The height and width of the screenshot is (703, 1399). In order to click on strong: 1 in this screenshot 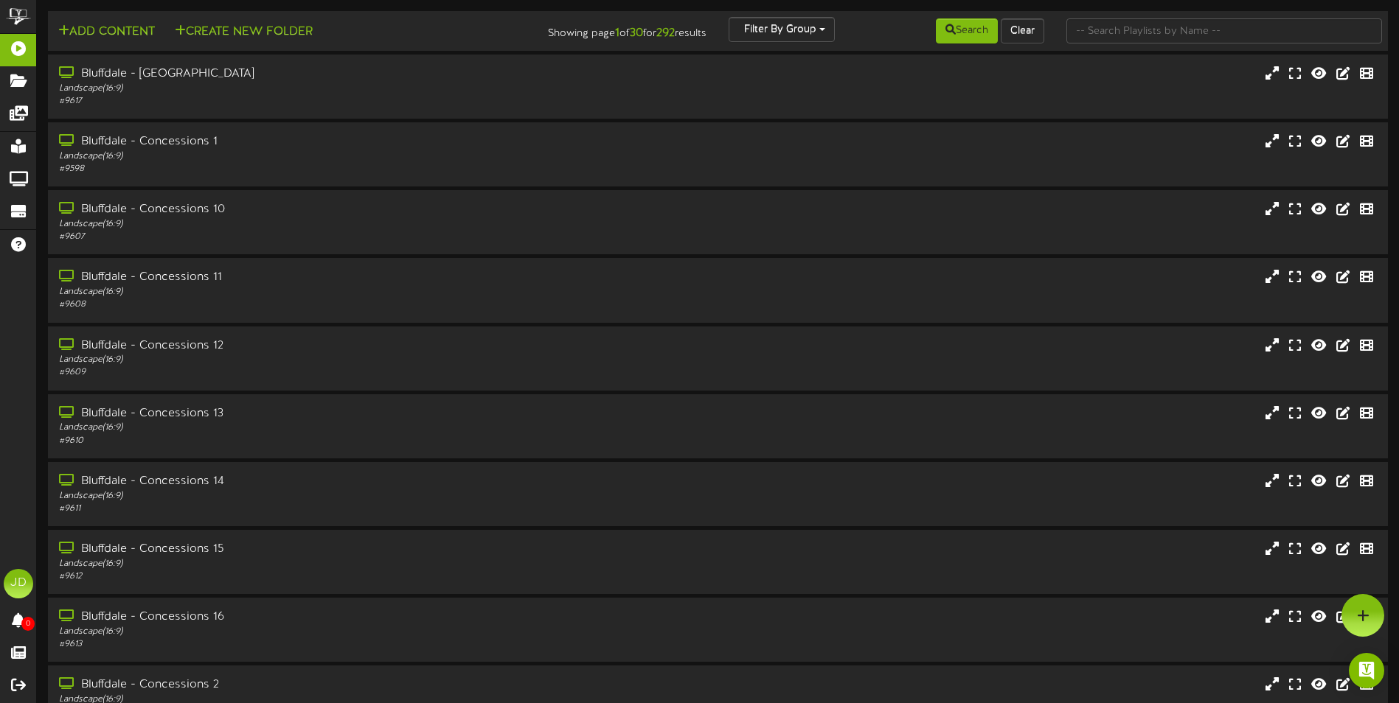, I will do `click(617, 33)`.